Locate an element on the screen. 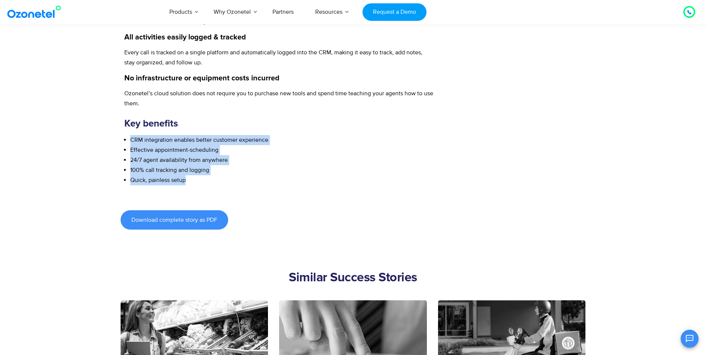  span: Download complete story as PDF is located at coordinates (174, 220).